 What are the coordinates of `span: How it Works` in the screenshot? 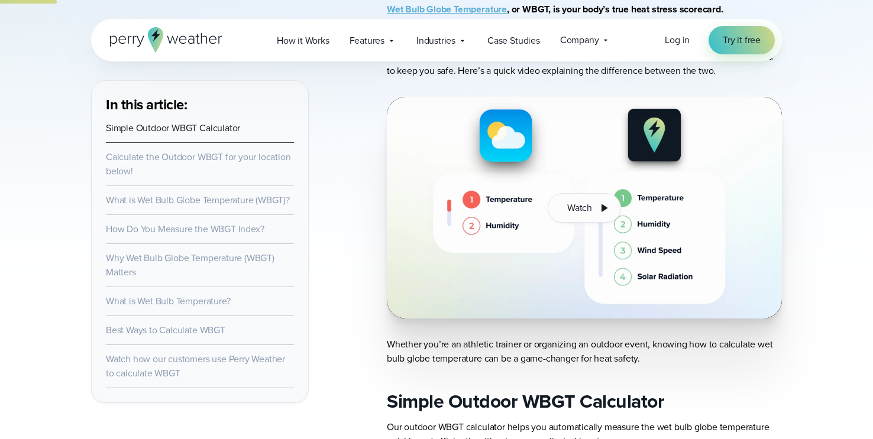 It's located at (303, 41).